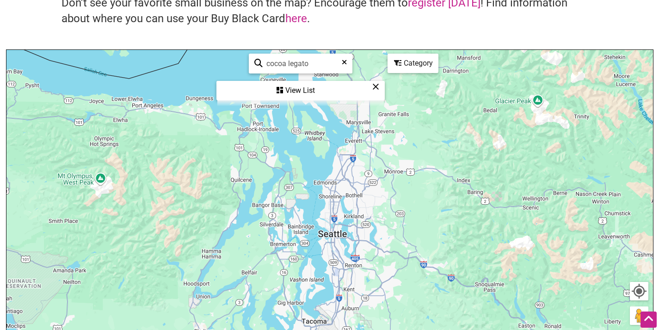 The width and height of the screenshot is (659, 330). I want to click on button: Drag Pegman onto the map to open Street View, so click(639, 316).